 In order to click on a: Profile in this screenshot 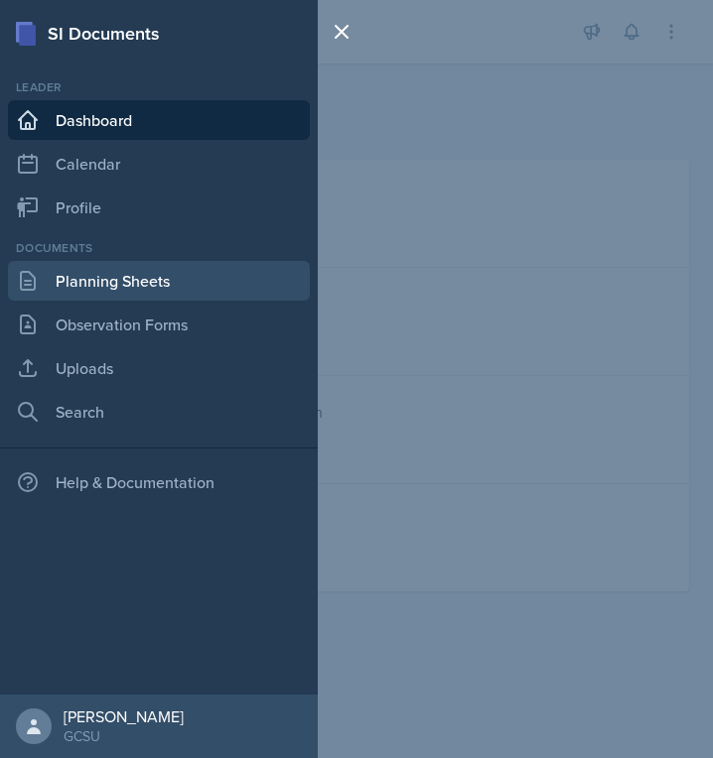, I will do `click(159, 207)`.